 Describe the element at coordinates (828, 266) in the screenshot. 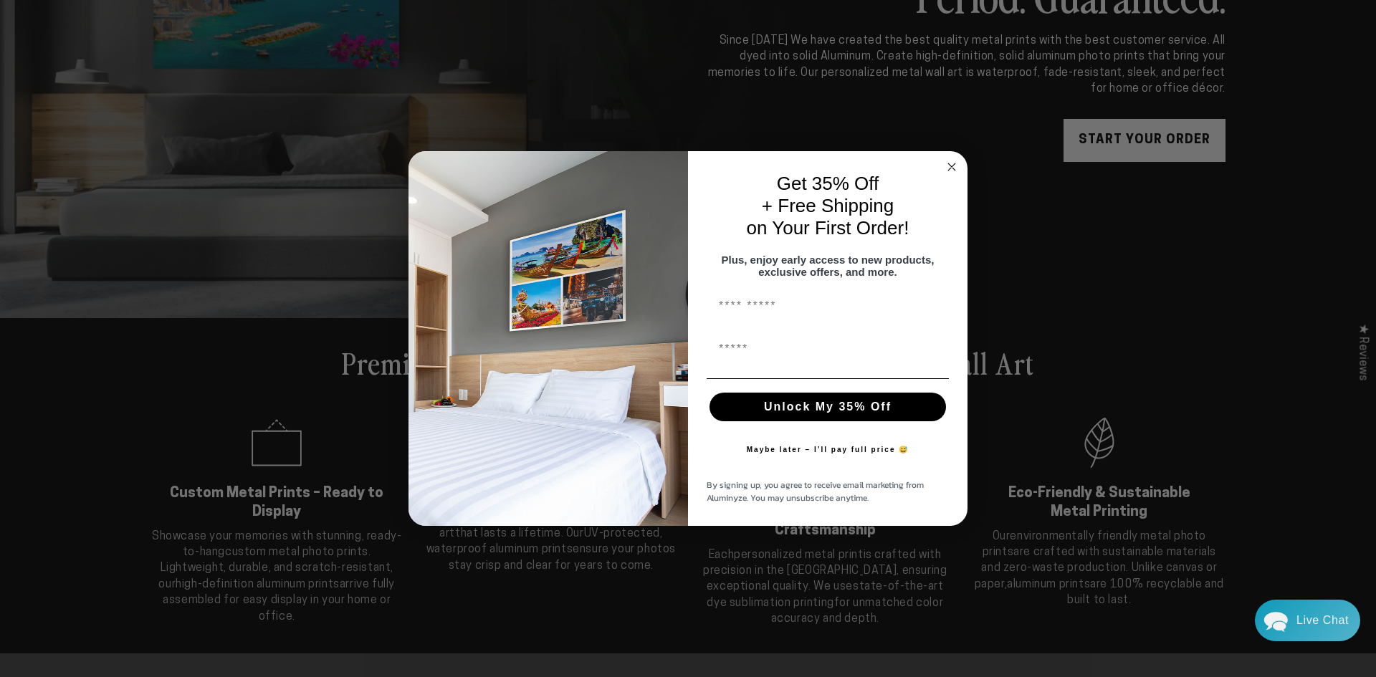

I see `span: Plus, enjoy early access to new products, exclusive offers, and more.` at that location.